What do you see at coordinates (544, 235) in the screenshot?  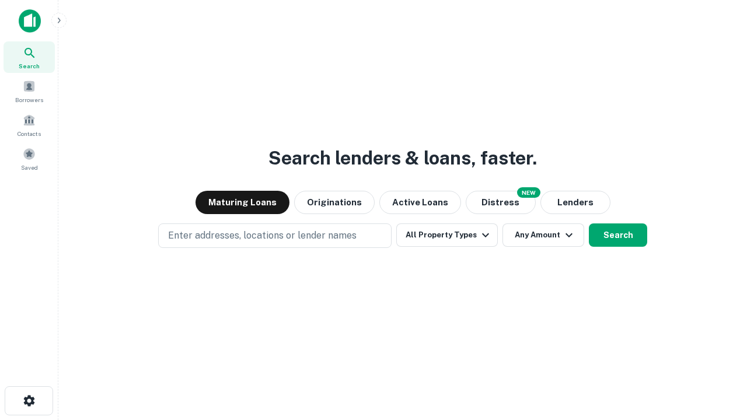 I see `button: Any Amount` at bounding box center [544, 235].